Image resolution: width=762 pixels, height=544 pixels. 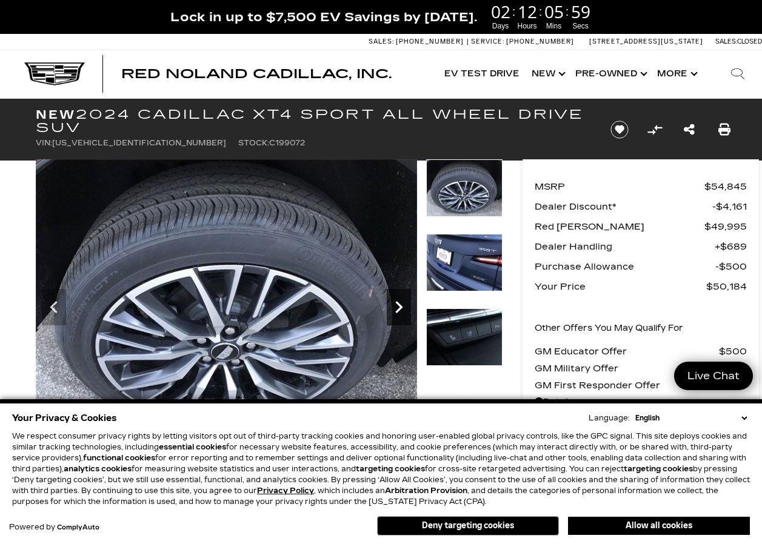 I want to click on span: $50,184, so click(x=726, y=287).